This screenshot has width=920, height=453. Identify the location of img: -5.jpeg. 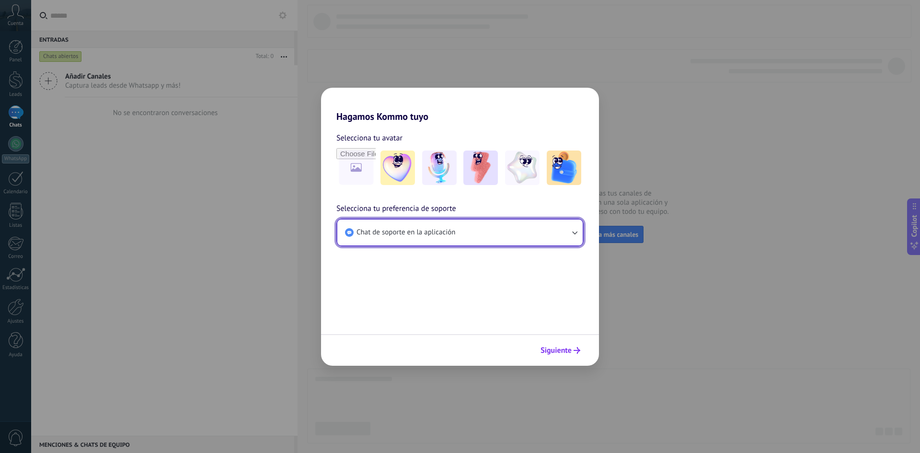
(564, 168).